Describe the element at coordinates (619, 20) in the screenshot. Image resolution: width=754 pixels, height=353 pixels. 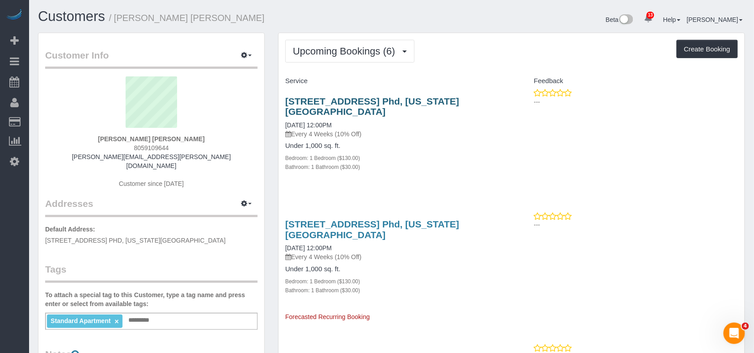
I see `a: Beta` at that location.